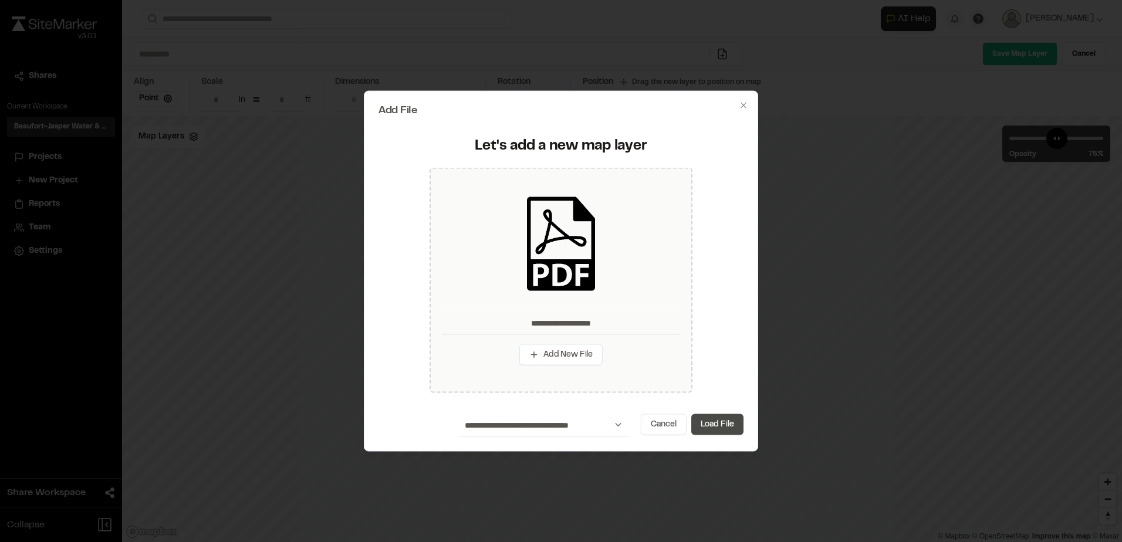  I want to click on div: Add New File, so click(561, 280).